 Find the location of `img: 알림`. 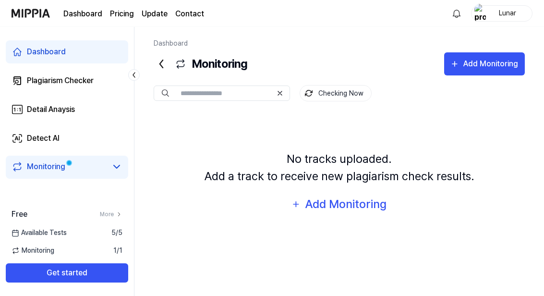

img: 알림 is located at coordinates (456, 13).